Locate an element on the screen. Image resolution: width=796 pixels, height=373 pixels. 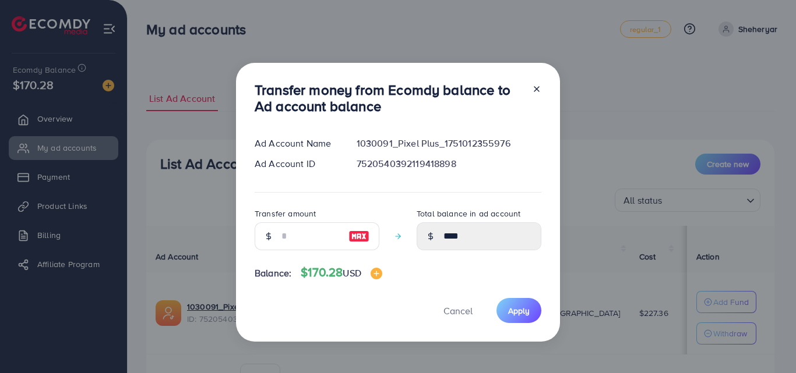
h3: Transfer money from Ecomdy balance to Ad account balance is located at coordinates (389, 98).